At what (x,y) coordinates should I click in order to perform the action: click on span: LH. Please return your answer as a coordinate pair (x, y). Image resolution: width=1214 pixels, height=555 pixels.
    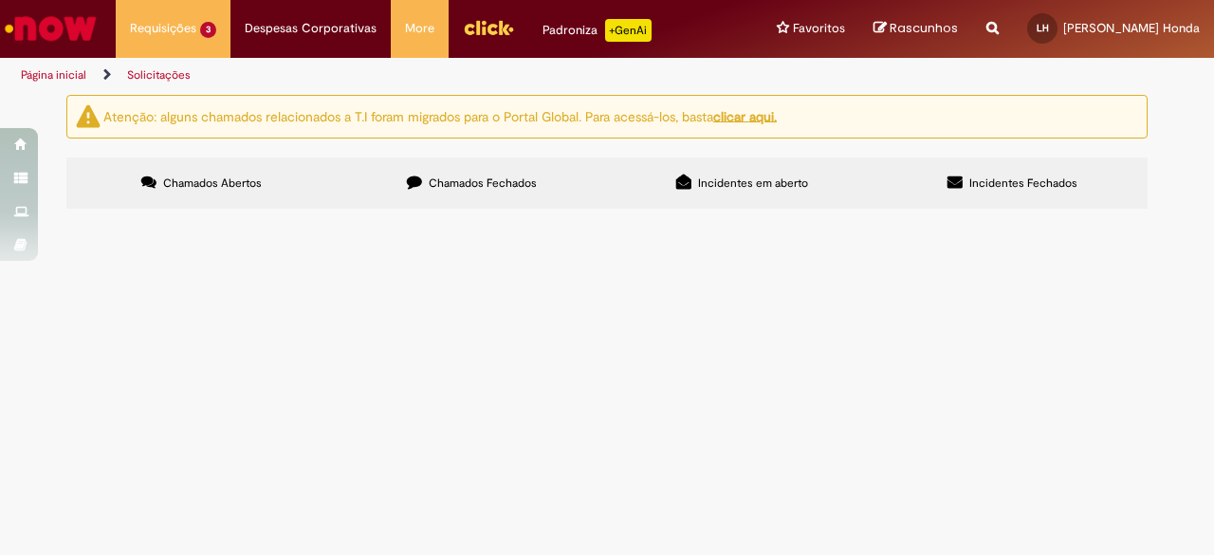
    Looking at the image, I should click on (1043, 28).